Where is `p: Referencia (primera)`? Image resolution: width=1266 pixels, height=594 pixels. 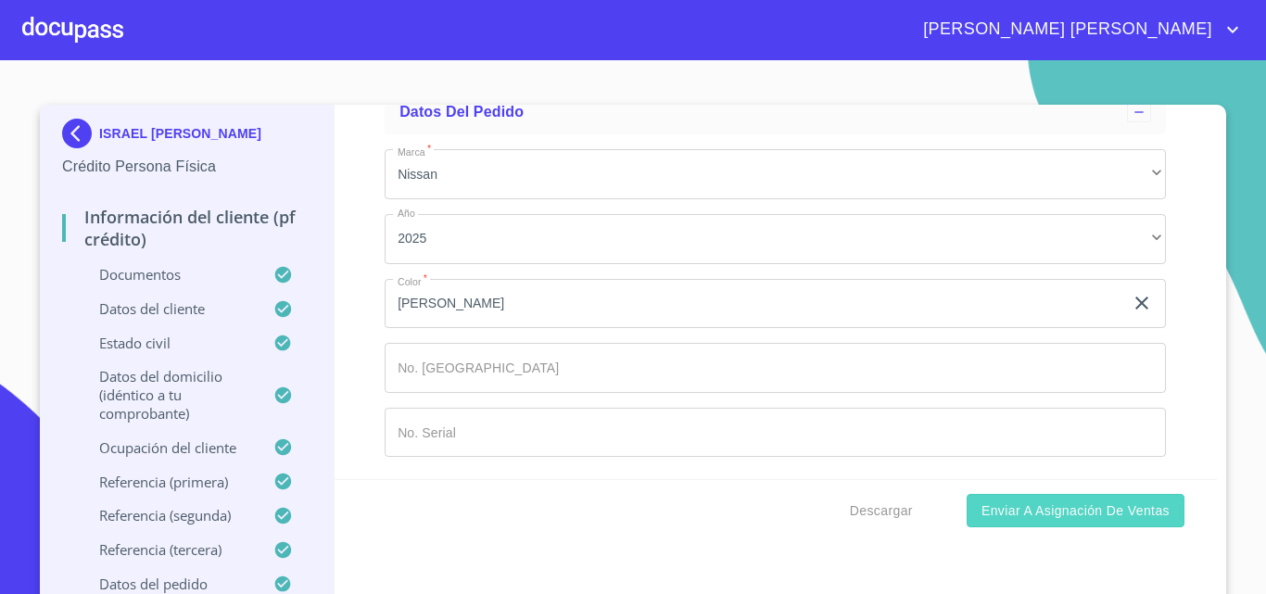
p: Referencia (primera) is located at coordinates (168, 482).